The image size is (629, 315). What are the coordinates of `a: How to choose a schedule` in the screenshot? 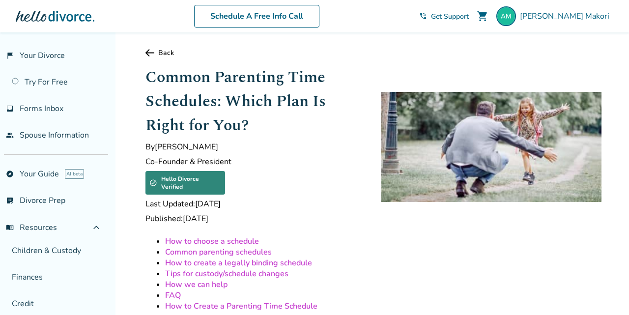 It's located at (212, 241).